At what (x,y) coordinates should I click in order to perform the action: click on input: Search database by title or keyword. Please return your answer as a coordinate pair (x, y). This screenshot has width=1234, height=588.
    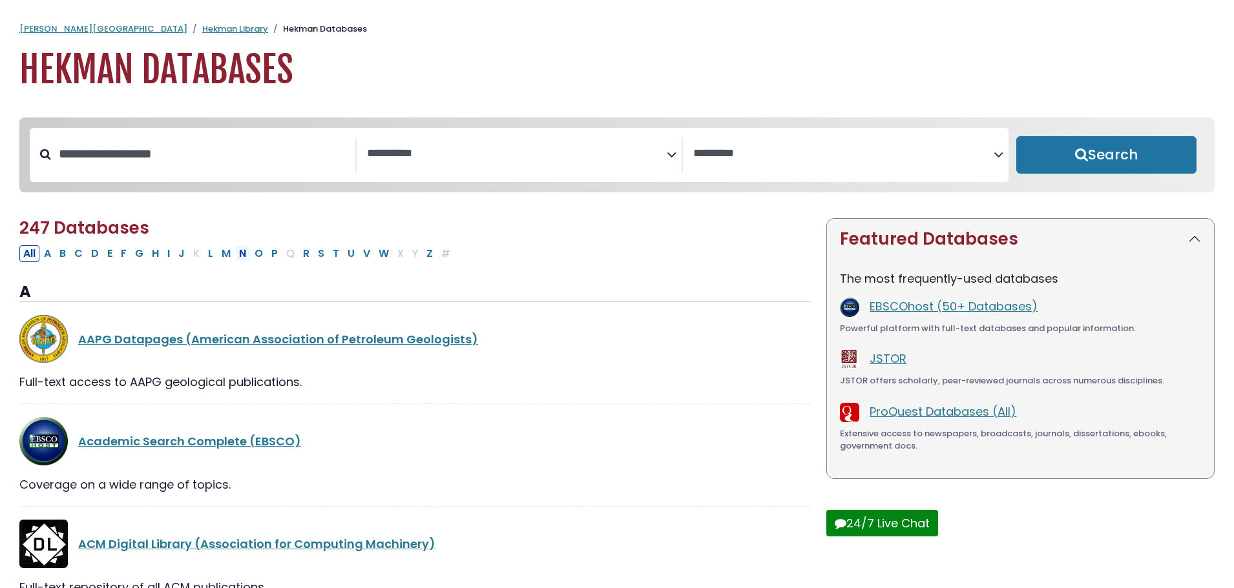
    Looking at the image, I should click on (203, 154).